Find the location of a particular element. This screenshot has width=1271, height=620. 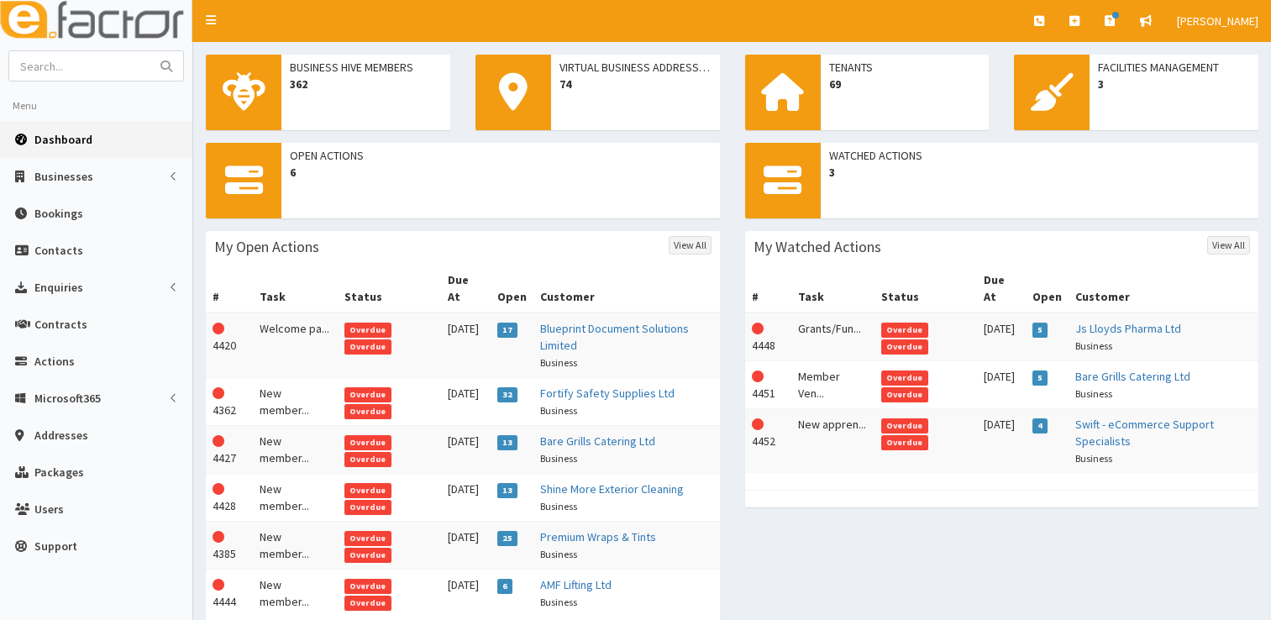

td: 4420 is located at coordinates (229, 345).